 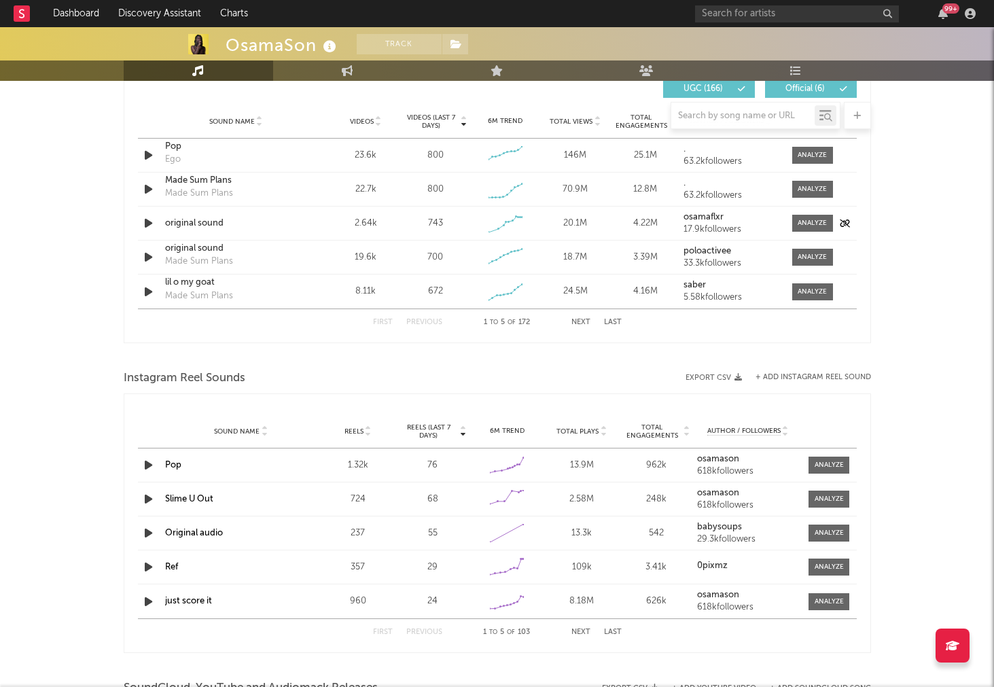 What do you see at coordinates (730, 285) in the screenshot?
I see `a: saber` at bounding box center [730, 285].